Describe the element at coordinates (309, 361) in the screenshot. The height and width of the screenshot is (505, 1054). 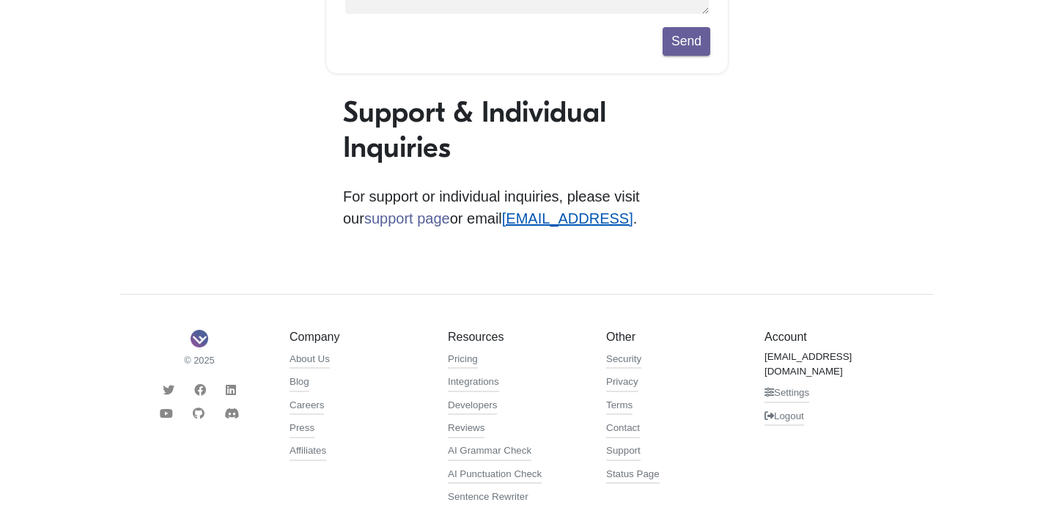
I see `a: About Us` at that location.